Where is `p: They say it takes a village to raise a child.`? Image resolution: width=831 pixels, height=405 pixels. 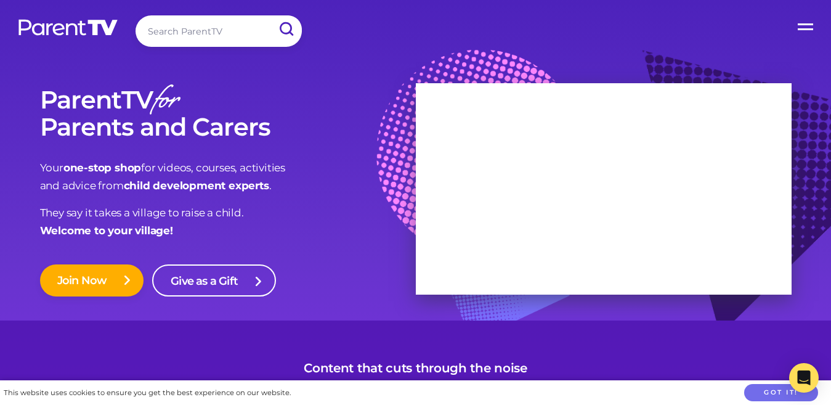
p: They say it takes a village to raise a child. is located at coordinates (228, 222).